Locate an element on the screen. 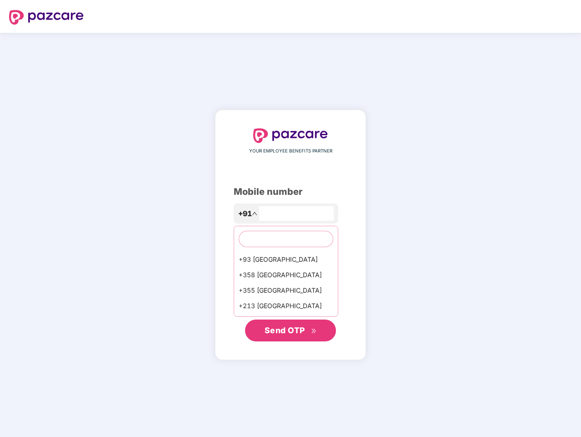  button: Send OTPdouble-right is located at coordinates (291, 330).